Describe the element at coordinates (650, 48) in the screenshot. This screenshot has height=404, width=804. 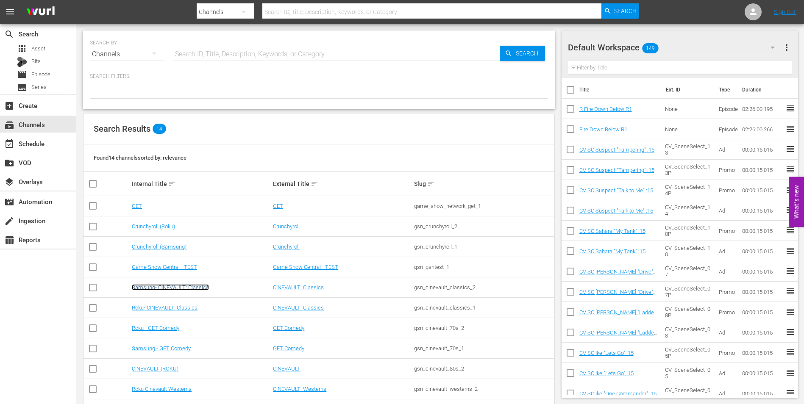
I see `span: 149` at that location.